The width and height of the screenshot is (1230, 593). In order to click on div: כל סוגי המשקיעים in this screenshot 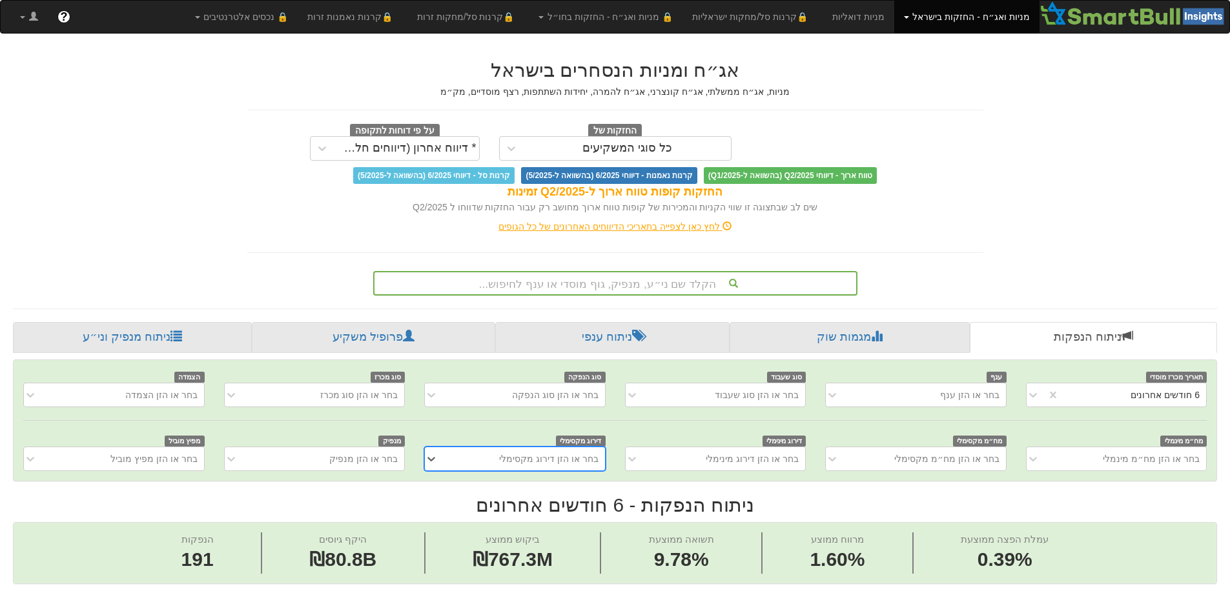, I will do `click(627, 149)`.